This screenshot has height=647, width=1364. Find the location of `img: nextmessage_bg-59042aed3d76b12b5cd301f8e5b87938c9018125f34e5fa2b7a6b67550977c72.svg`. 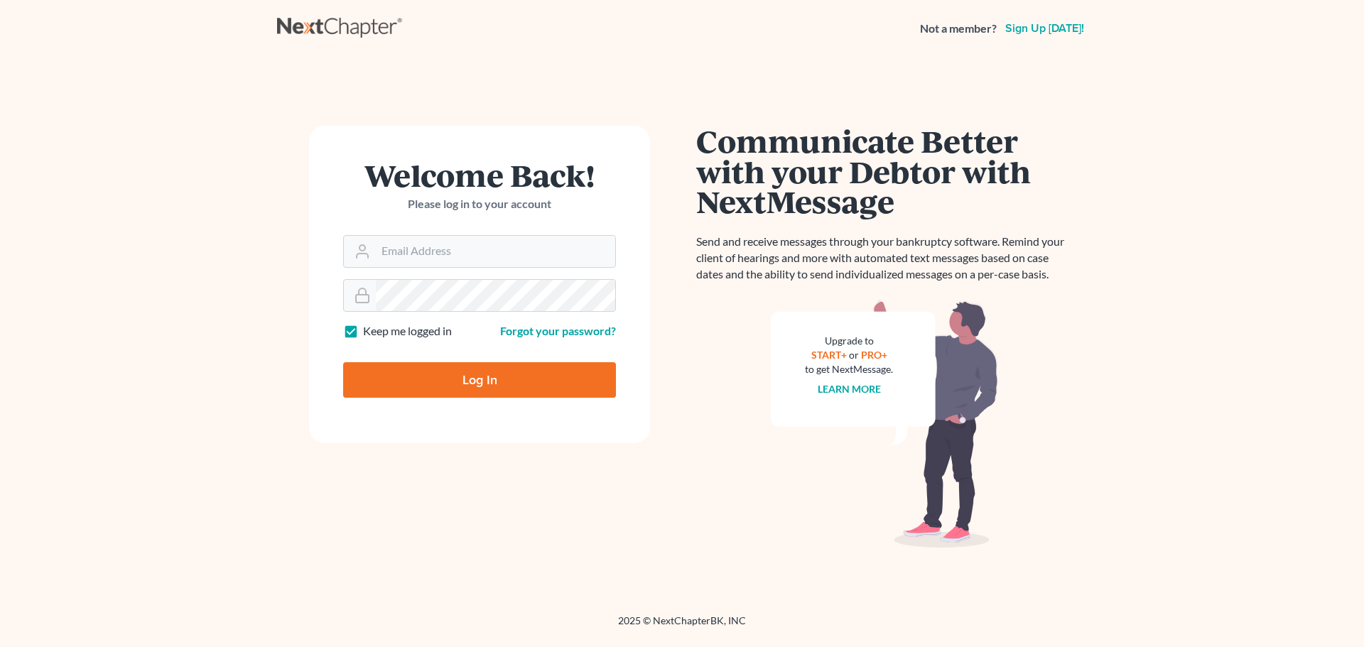

img: nextmessage_bg-59042aed3d76b12b5cd301f8e5b87938c9018125f34e5fa2b7a6b67550977c72.svg is located at coordinates (885, 424).